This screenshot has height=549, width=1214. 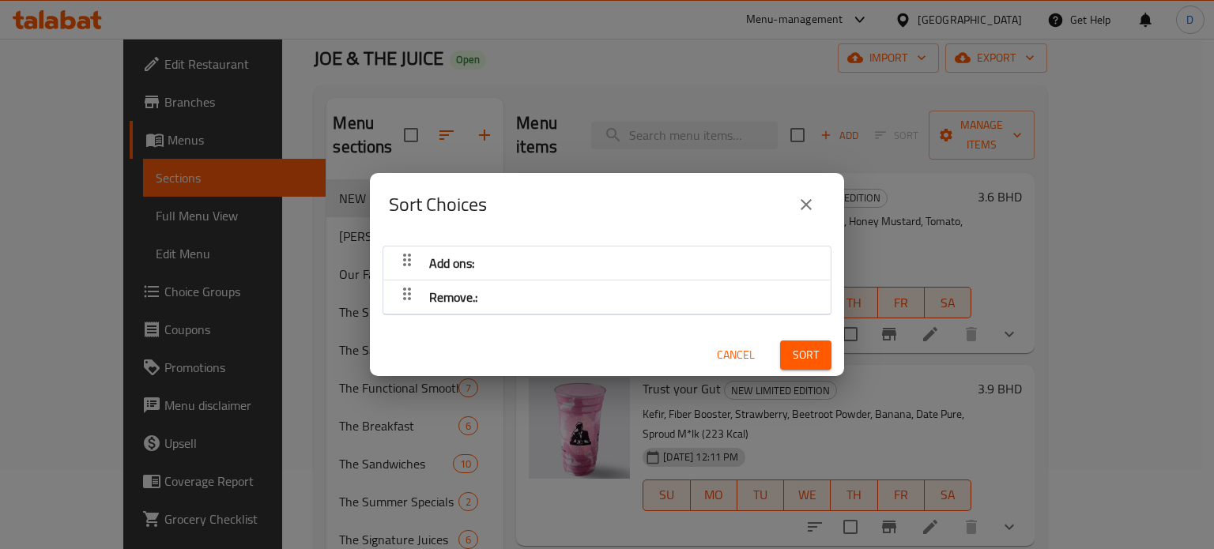 I want to click on button: Remove.:, so click(x=607, y=297).